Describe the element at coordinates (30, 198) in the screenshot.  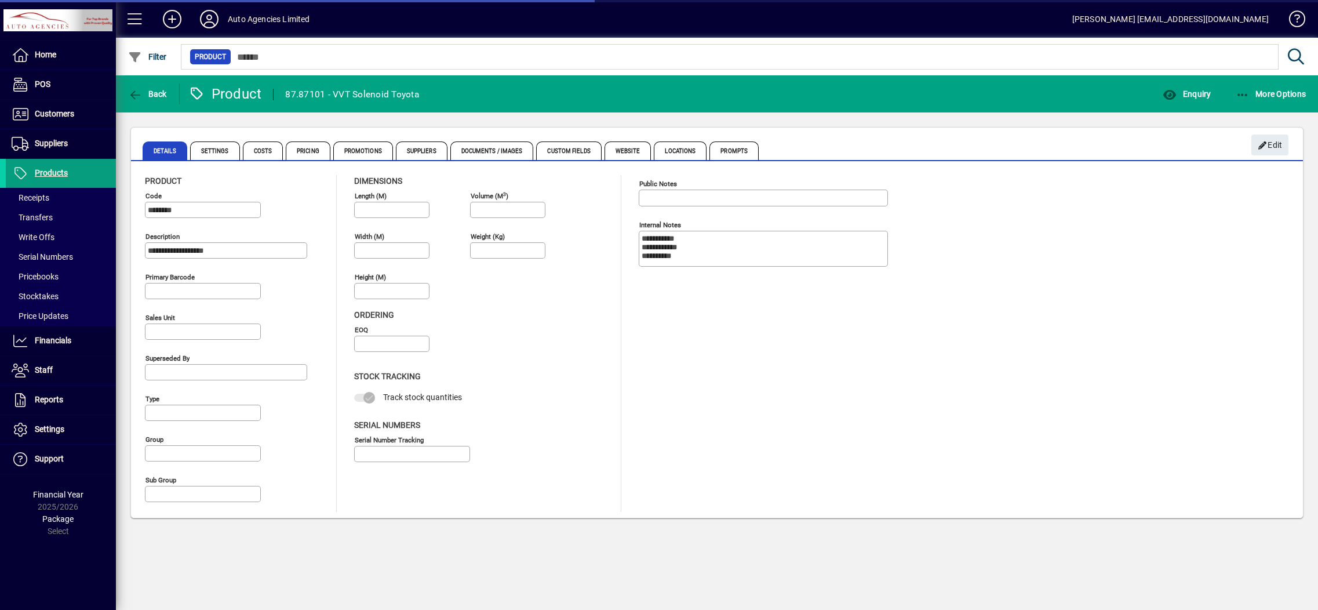
I see `span: Receipts` at that location.